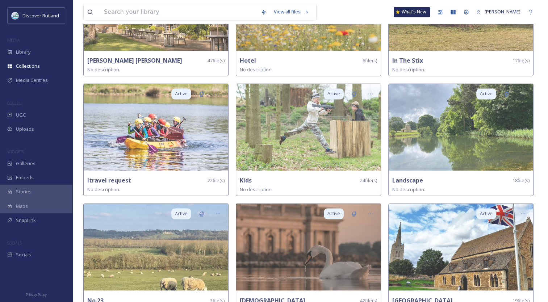 The image size is (548, 302). What do you see at coordinates (216, 180) in the screenshot?
I see `span: 22 file(s)` at bounding box center [216, 180].